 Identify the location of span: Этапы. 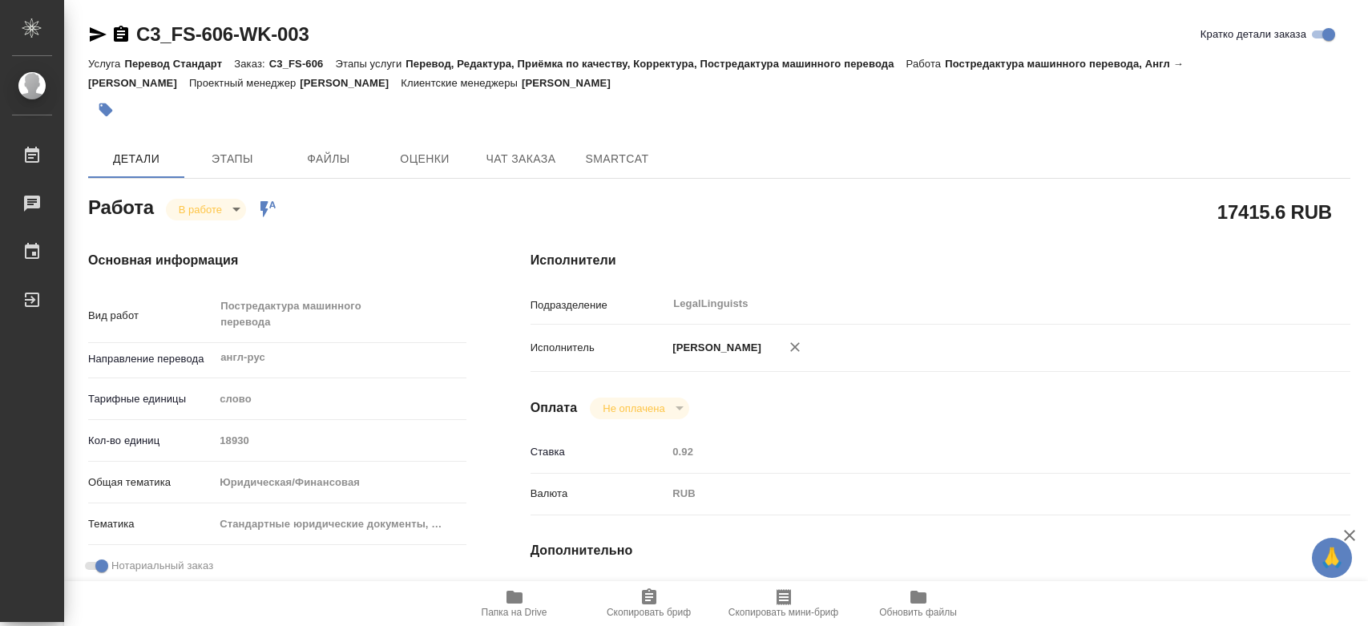
(232, 159).